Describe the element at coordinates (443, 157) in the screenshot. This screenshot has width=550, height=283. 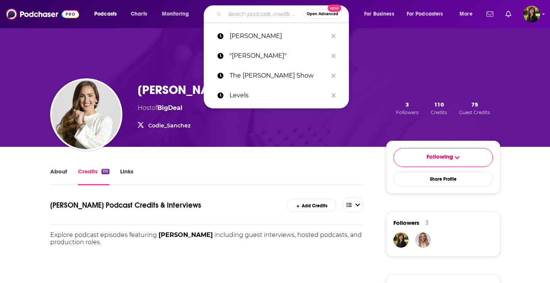
I see `button: Following` at that location.